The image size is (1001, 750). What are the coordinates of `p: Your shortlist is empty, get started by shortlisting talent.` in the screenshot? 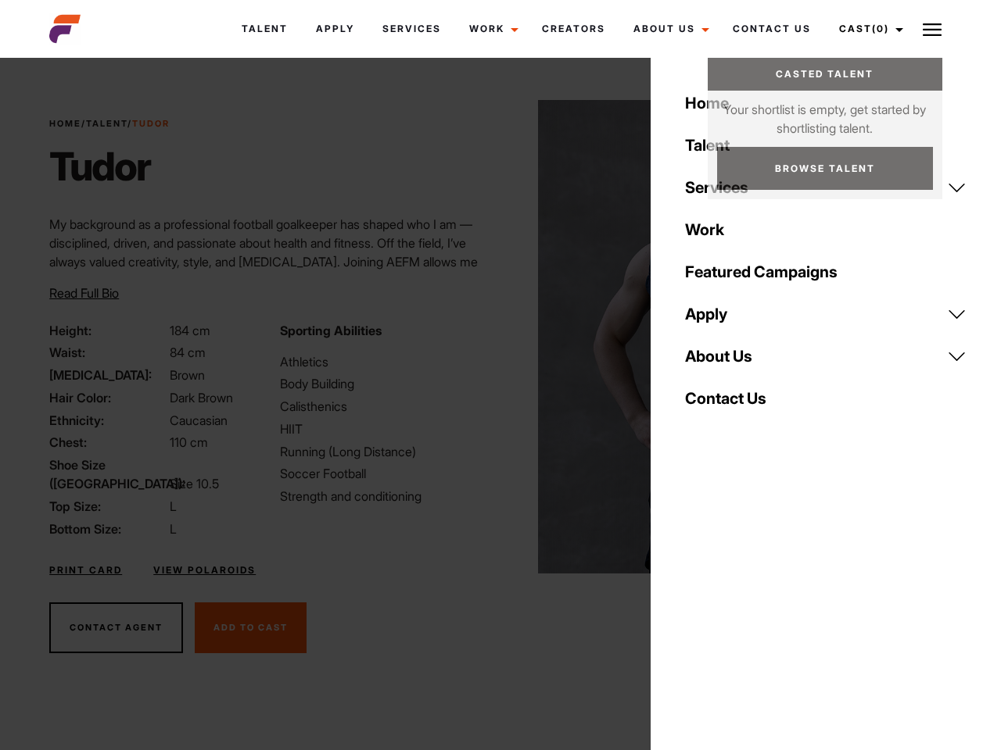 It's located at (825, 114).